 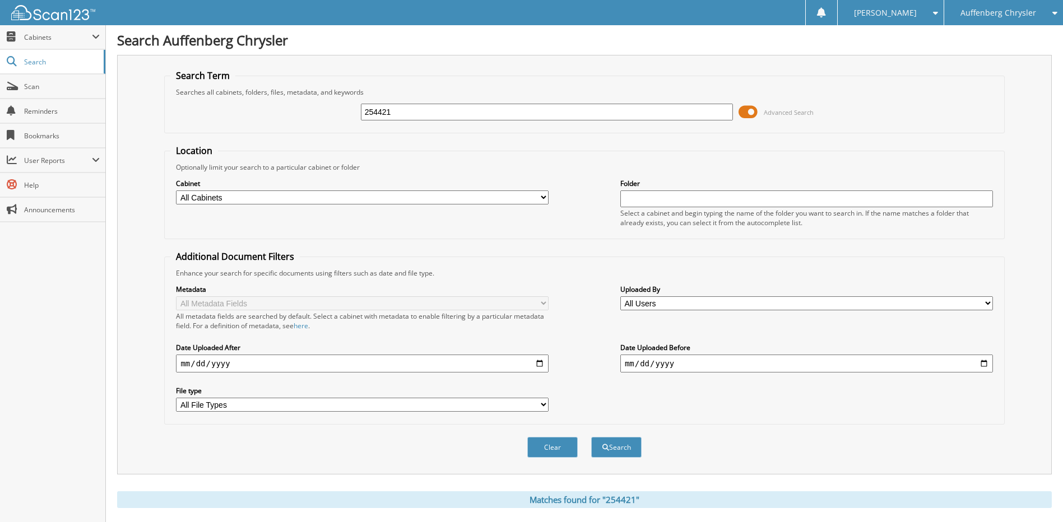 What do you see at coordinates (194, 151) in the screenshot?
I see `legend: Location` at bounding box center [194, 151].